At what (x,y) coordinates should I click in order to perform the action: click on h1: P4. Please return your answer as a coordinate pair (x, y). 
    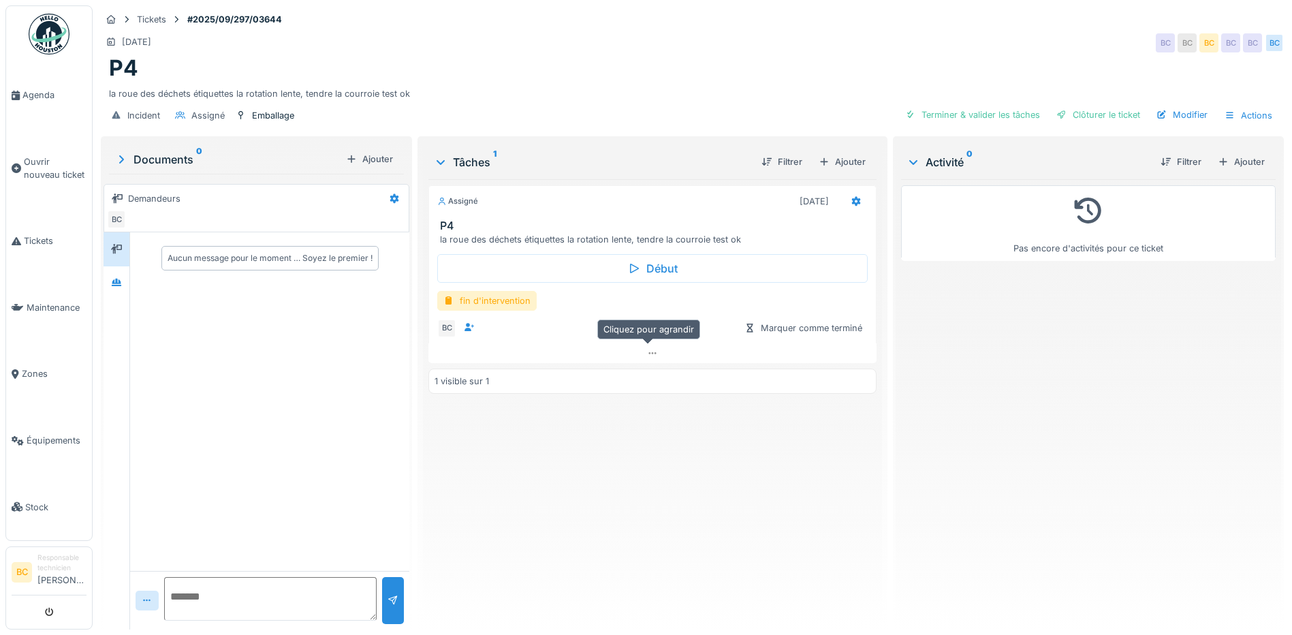
    Looking at the image, I should click on (123, 68).